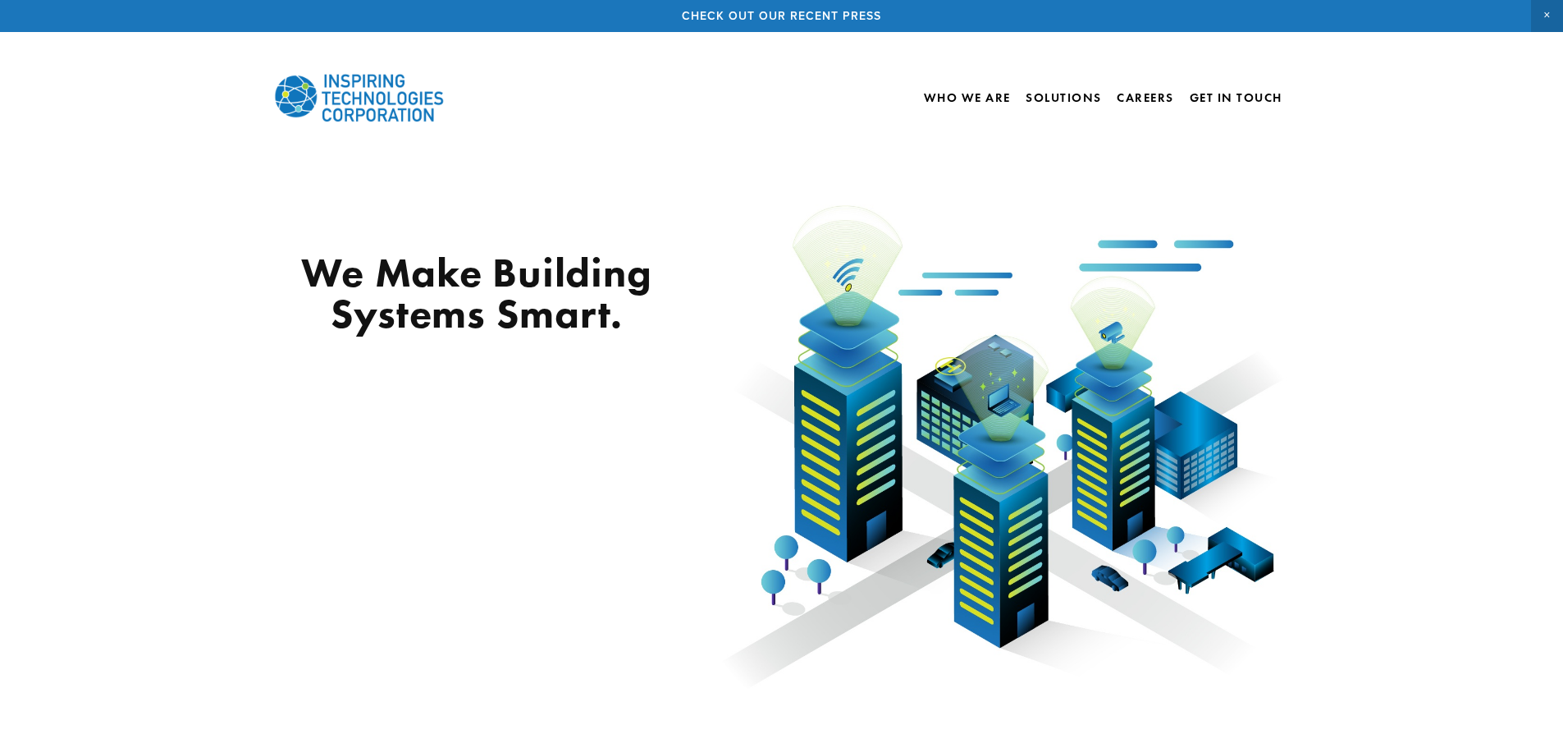 This screenshot has height=748, width=1563. What do you see at coordinates (1236, 98) in the screenshot?
I see `a: Get In Touch` at bounding box center [1236, 98].